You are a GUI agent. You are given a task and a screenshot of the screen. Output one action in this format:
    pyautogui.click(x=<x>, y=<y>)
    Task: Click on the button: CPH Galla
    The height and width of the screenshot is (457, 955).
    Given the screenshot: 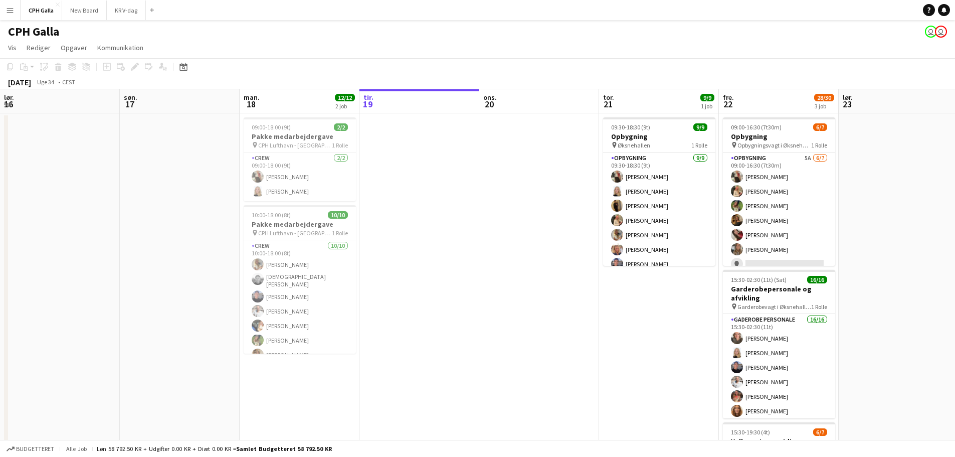 What is the action you would take?
    pyautogui.click(x=41, y=10)
    